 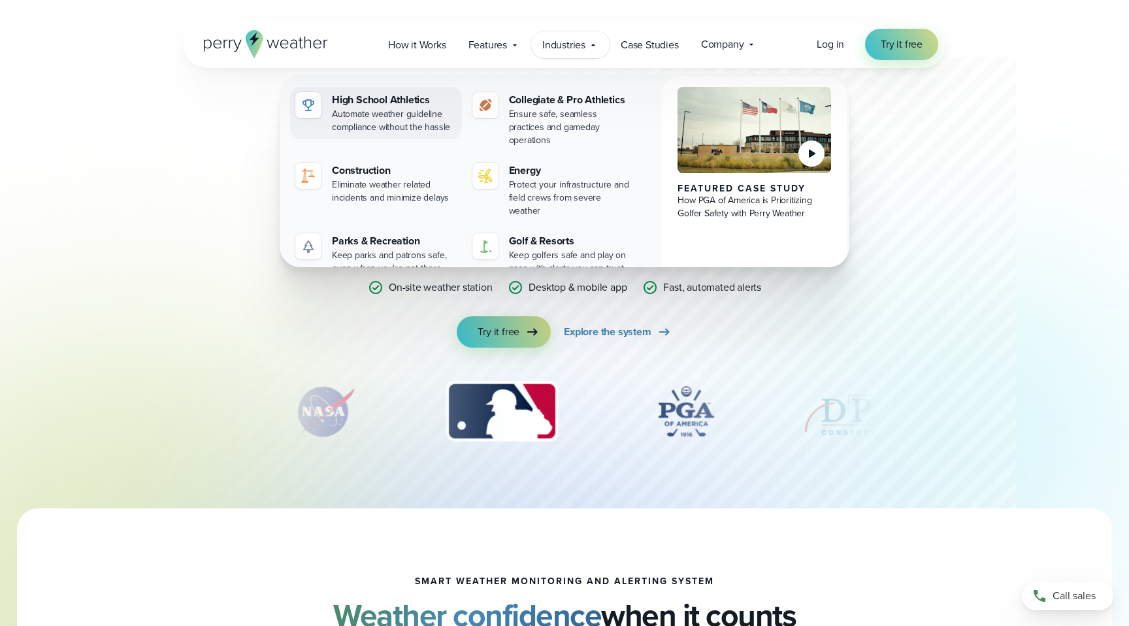 What do you see at coordinates (394, 241) in the screenshot?
I see `div: Parks & Recreation` at bounding box center [394, 241].